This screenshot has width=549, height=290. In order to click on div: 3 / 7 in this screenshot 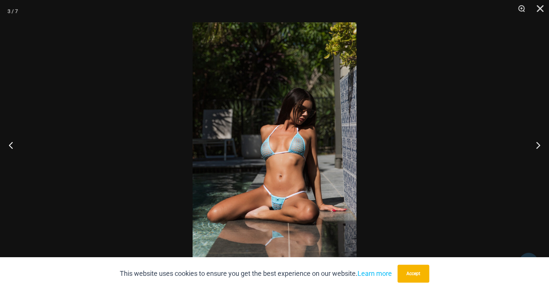, I will do `click(13, 11)`.